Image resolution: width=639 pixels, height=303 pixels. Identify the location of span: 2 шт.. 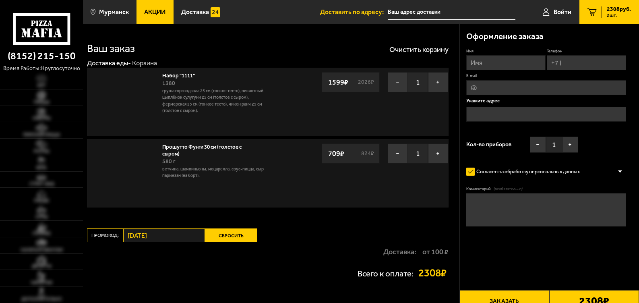
(619, 15).